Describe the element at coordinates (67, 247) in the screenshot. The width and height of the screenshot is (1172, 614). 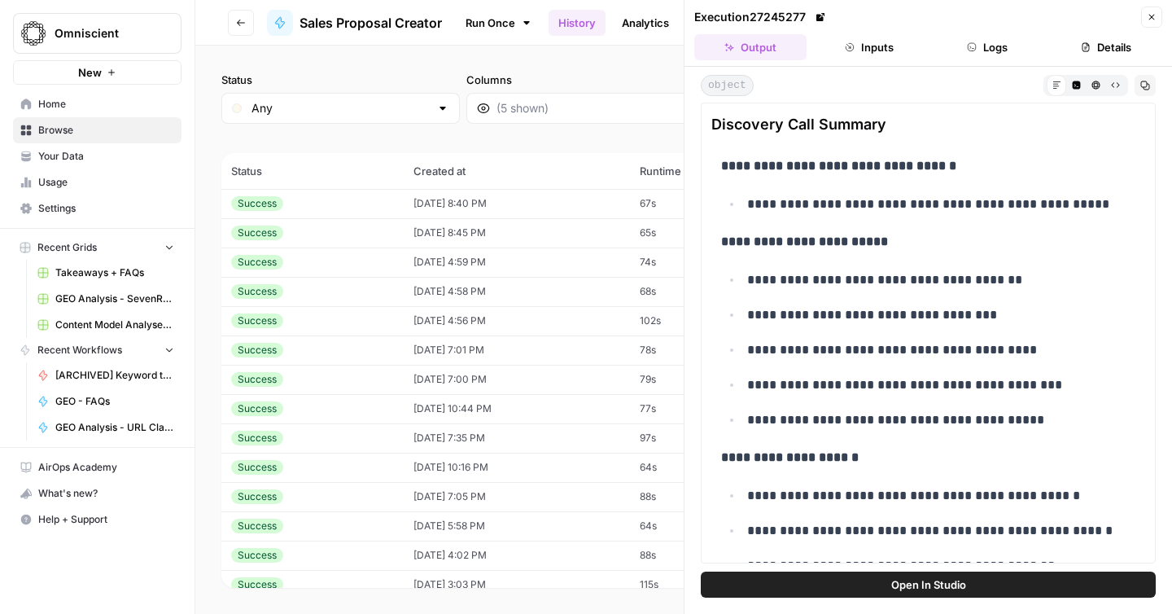
I see `span: Recent Grids` at that location.